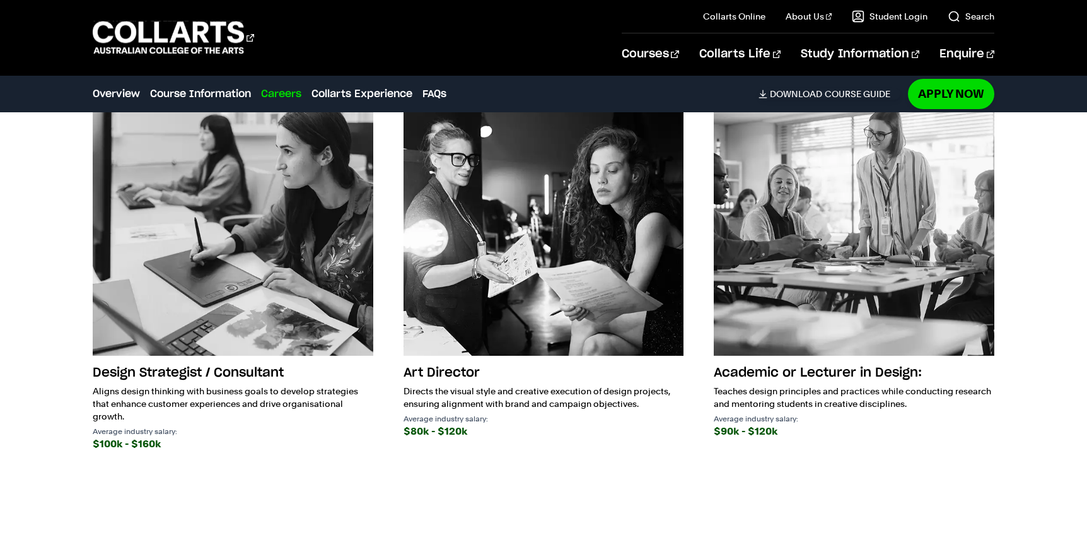 The height and width of the screenshot is (552, 1087). Describe the element at coordinates (544, 373) in the screenshot. I see `h3: Art Director` at that location.